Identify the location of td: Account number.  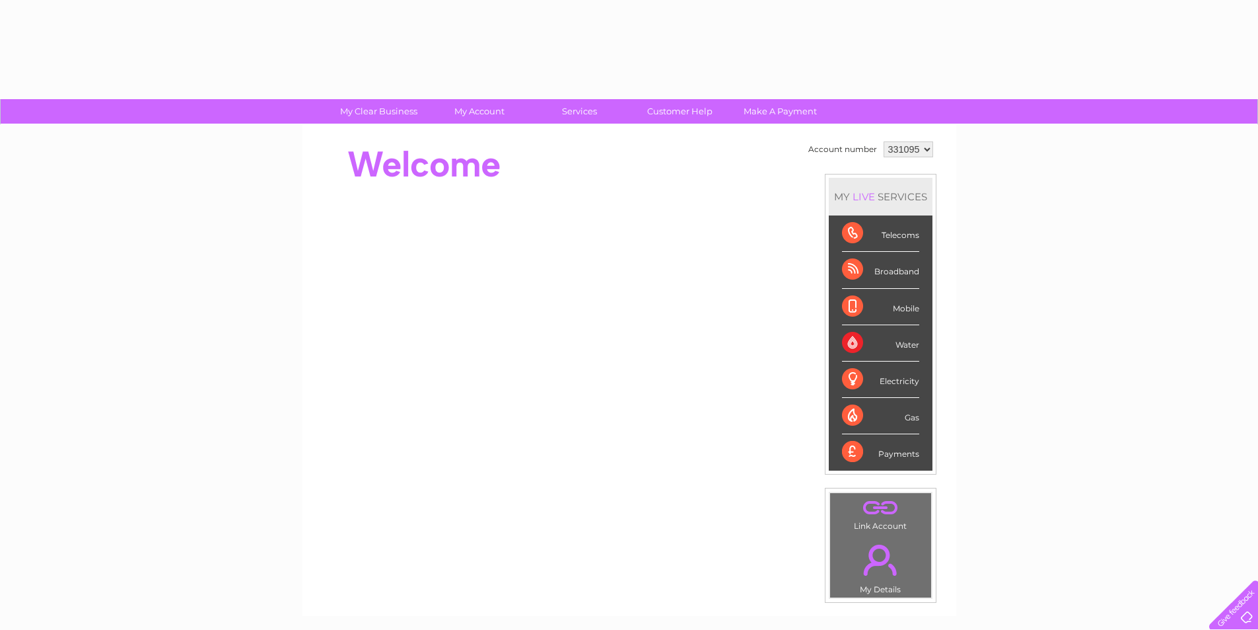
(843, 149).